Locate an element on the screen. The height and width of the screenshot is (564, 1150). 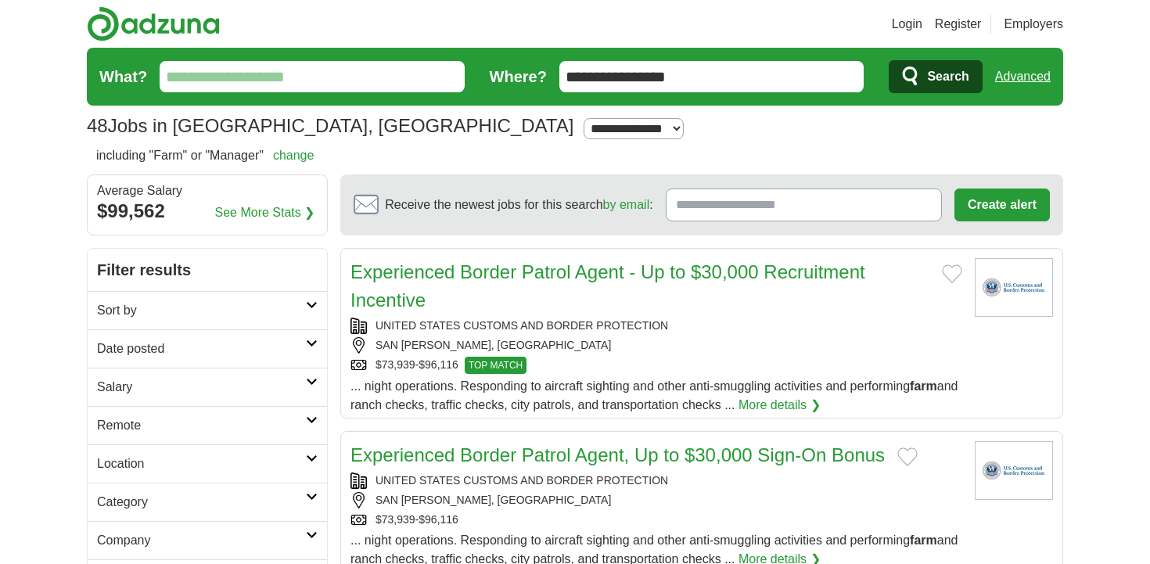
a: Remote is located at coordinates (207, 425).